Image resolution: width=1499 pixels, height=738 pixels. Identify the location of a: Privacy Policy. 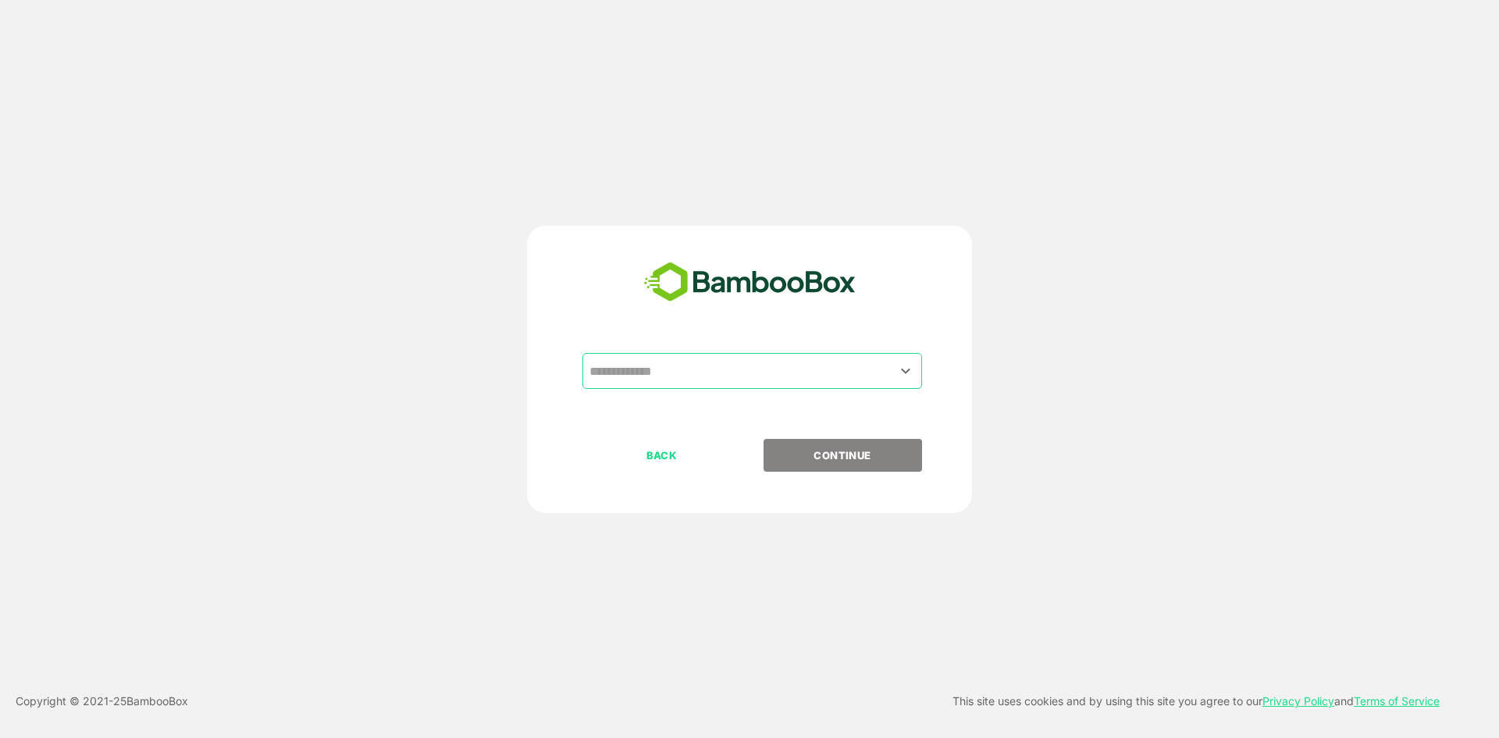
(1298, 700).